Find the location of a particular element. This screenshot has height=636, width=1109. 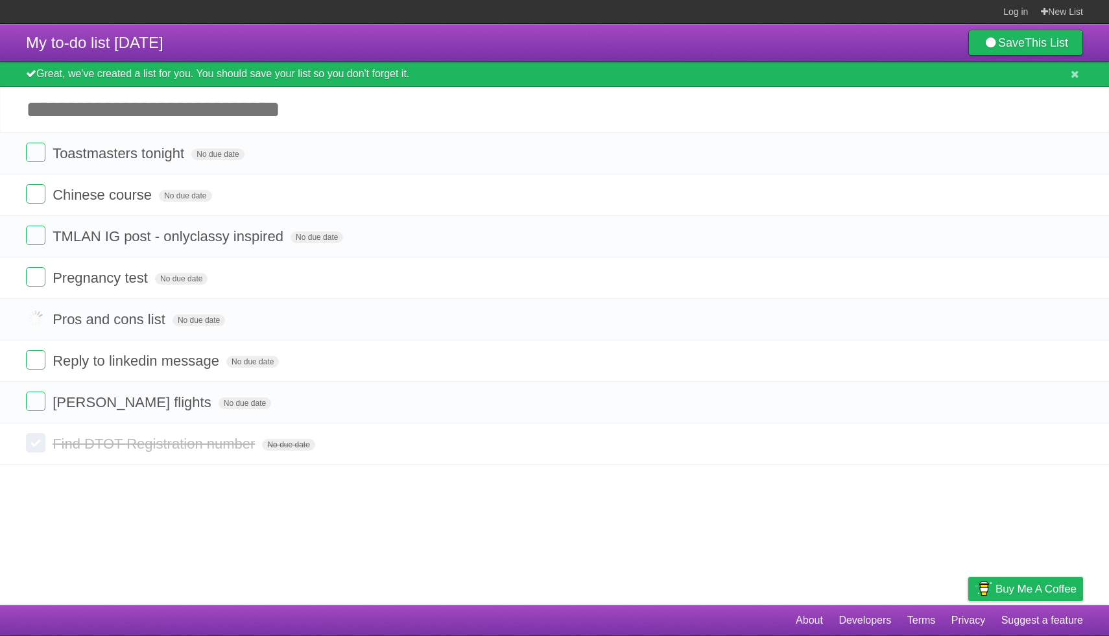

span: Pregnancy test is located at coordinates (102, 277).